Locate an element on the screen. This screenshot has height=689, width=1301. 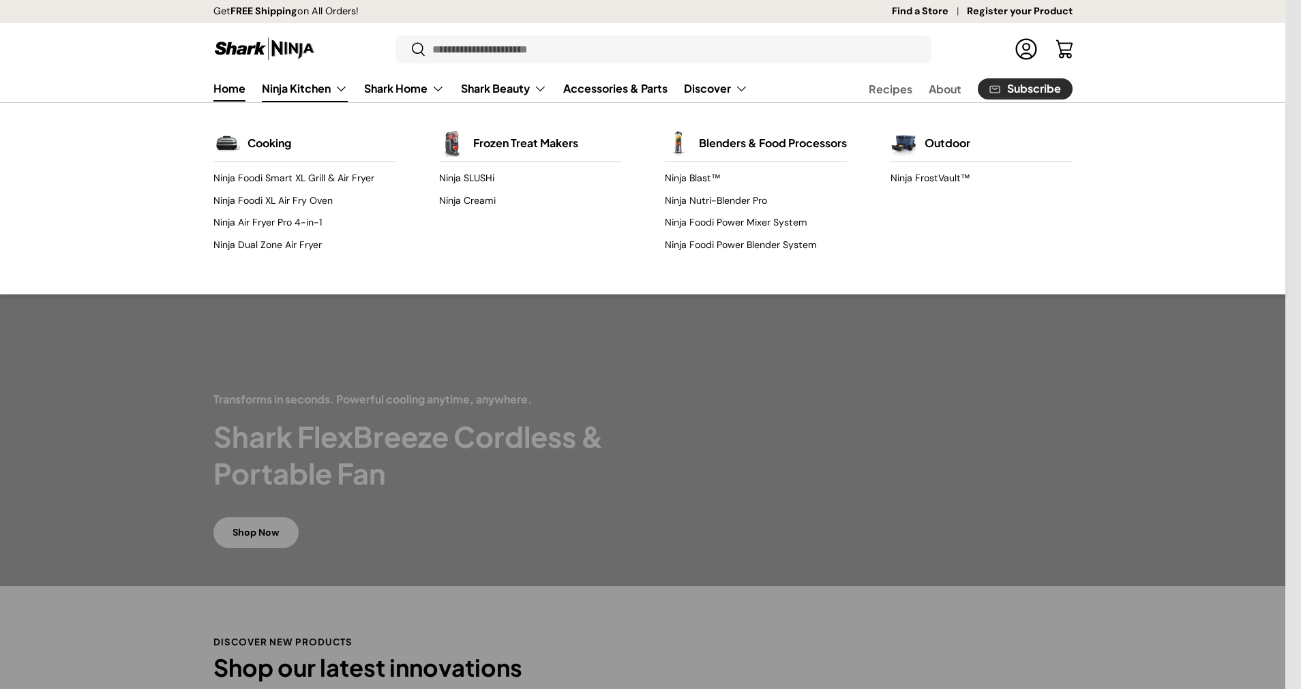
a: Find a Store is located at coordinates (929, 12).